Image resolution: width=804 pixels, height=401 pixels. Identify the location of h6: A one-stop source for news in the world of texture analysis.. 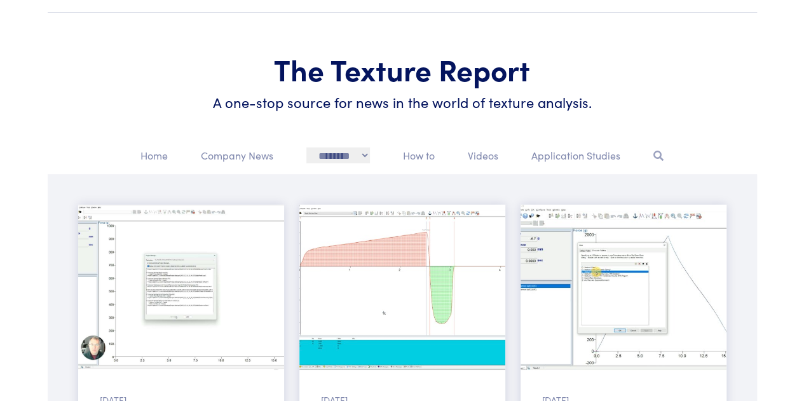
(402, 102).